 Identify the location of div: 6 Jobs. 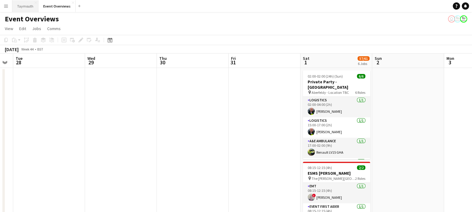
(363, 63).